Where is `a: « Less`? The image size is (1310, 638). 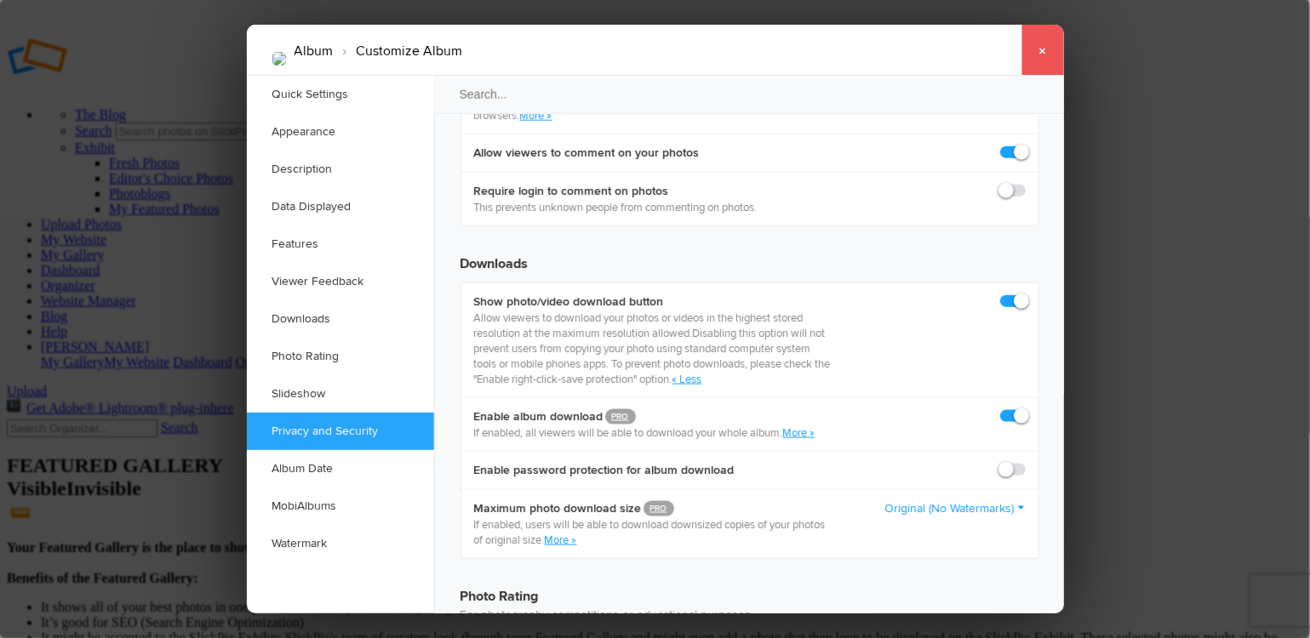
a: « Less is located at coordinates (687, 380).